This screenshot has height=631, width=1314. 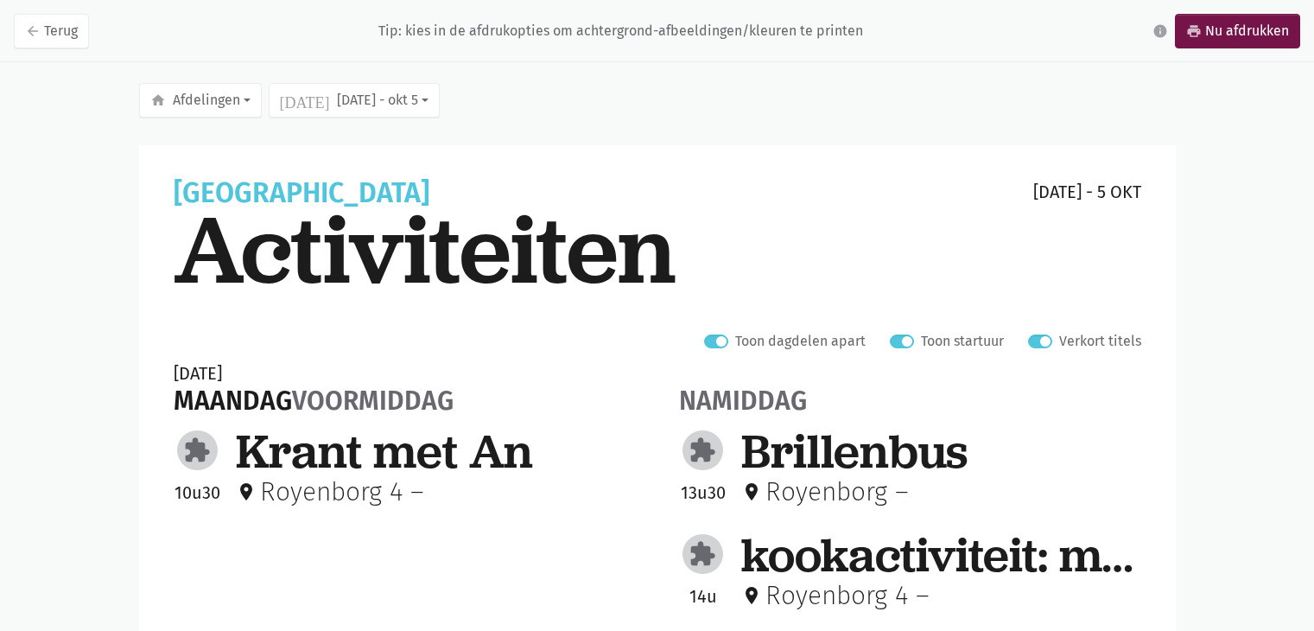 What do you see at coordinates (158, 100) in the screenshot?
I see `i: home` at bounding box center [158, 100].